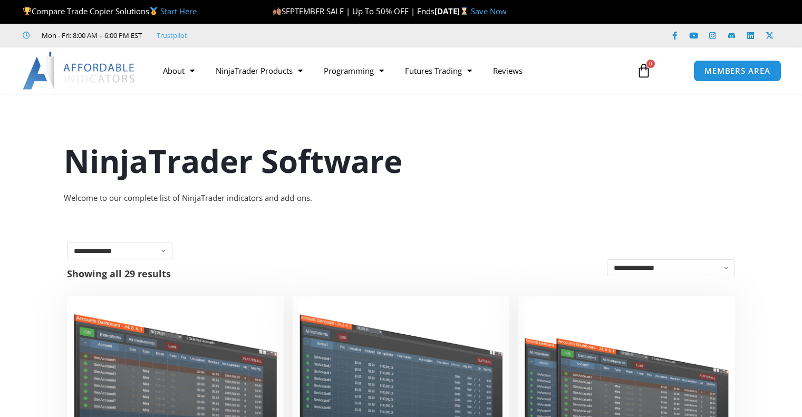  Describe the element at coordinates (119, 274) in the screenshot. I see `p: Showing all 29 results` at that location.